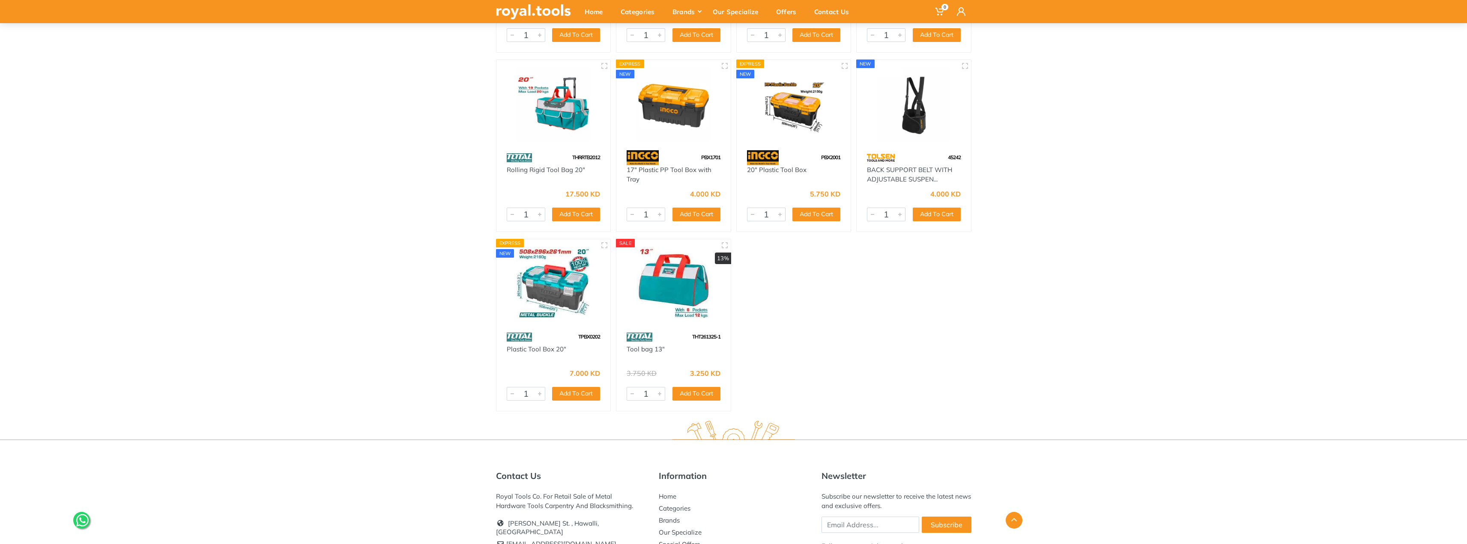  What do you see at coordinates (673, 104) in the screenshot?
I see `img: Royal Tools - 17` at bounding box center [673, 104].